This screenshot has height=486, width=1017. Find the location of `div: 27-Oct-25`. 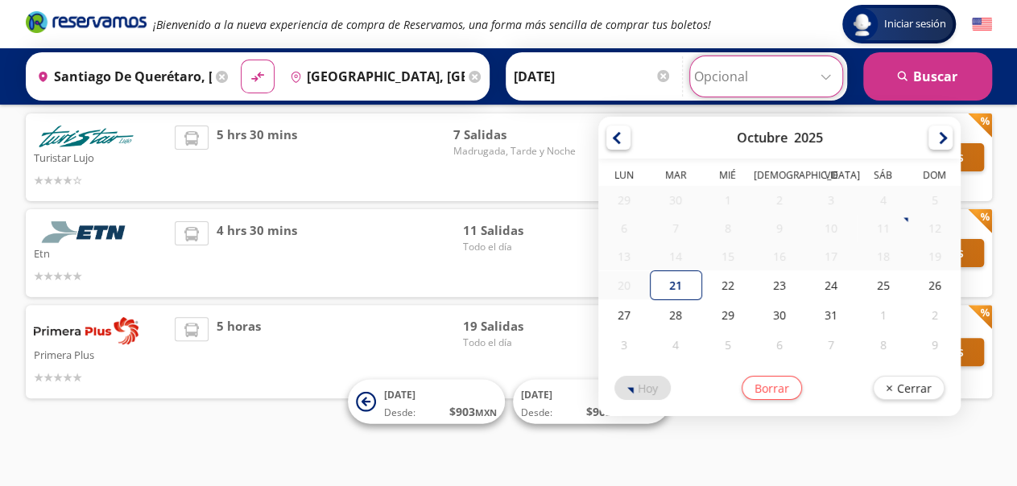

div: 27-Oct-25 is located at coordinates (624, 315).